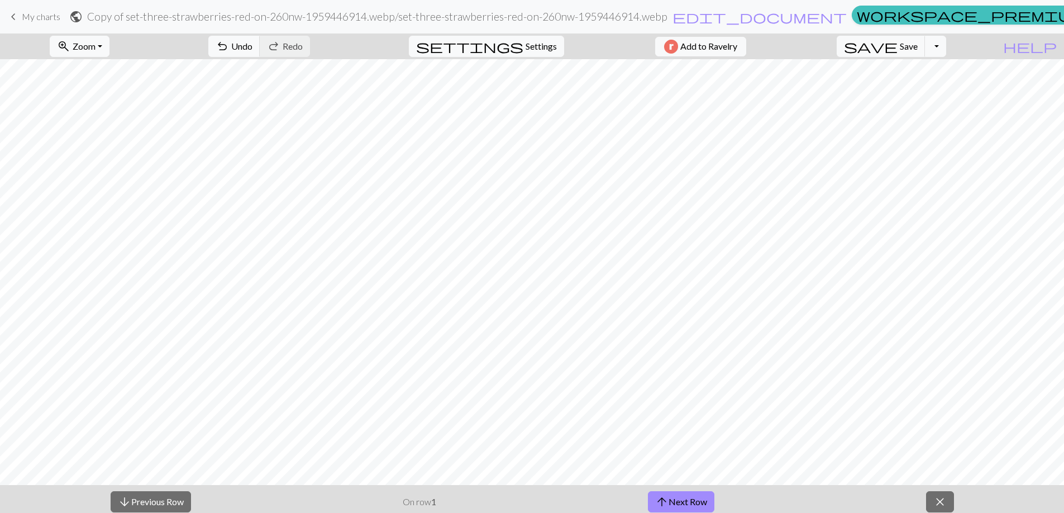  What do you see at coordinates (700, 46) in the screenshot?
I see `button: Add to Ravelry` at bounding box center [700, 46].